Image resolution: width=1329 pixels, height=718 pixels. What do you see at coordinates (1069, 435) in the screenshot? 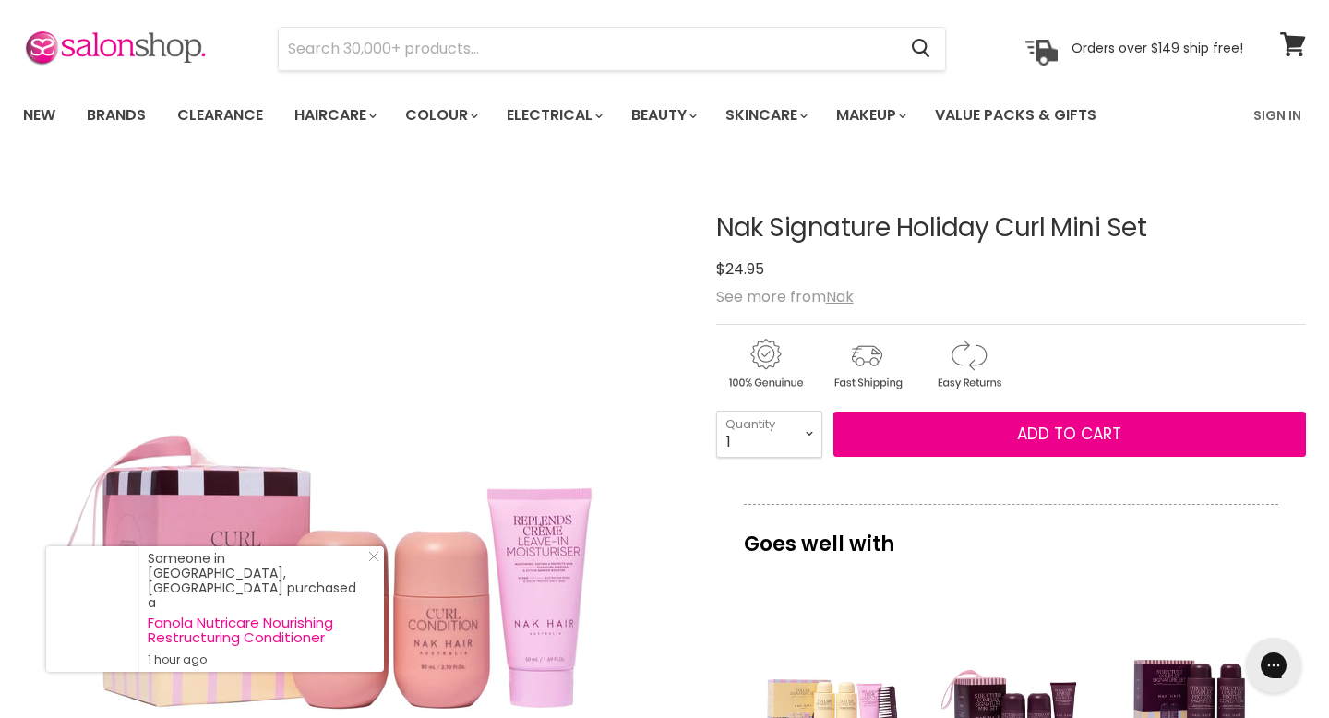
I see `button: Add to cart` at bounding box center [1069, 435].